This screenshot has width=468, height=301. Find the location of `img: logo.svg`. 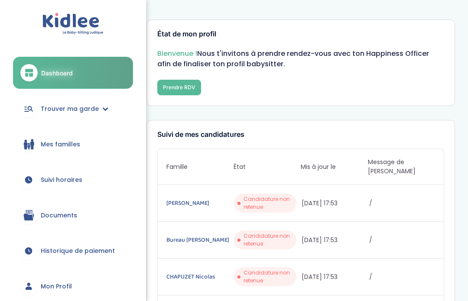

img: logo.svg is located at coordinates (73, 24).